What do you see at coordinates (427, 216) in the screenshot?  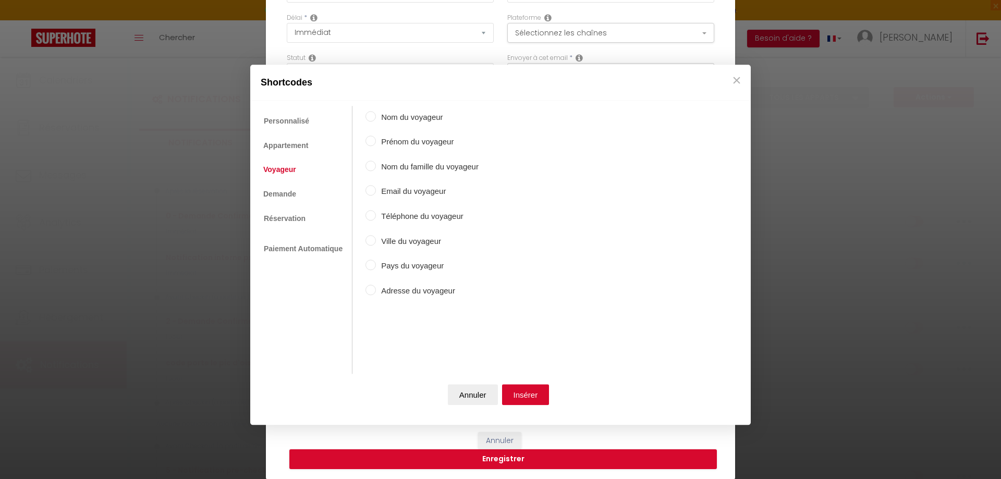 I see `label: Téléphone du voyageur` at bounding box center [427, 216].